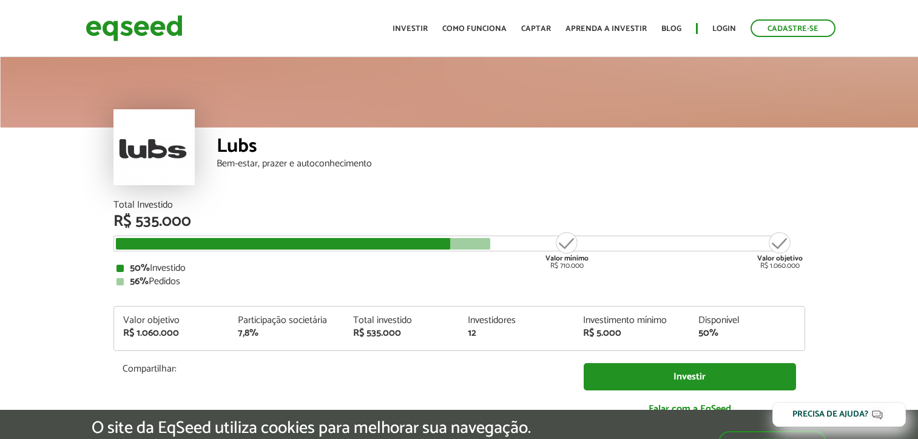 The width and height of the screenshot is (918, 439). What do you see at coordinates (747, 320) in the screenshot?
I see `div: Disponível` at bounding box center [747, 320].